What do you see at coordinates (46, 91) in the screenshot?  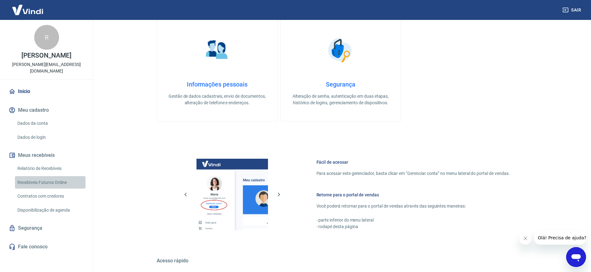 I see `a: Início` at bounding box center [46, 91].